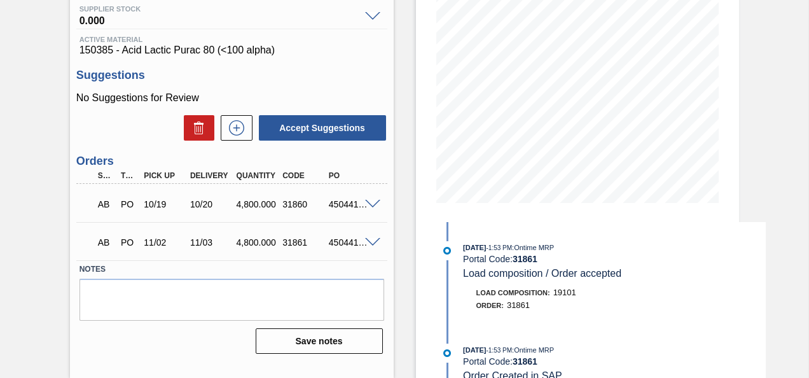  I want to click on div: Delivery, so click(212, 176).